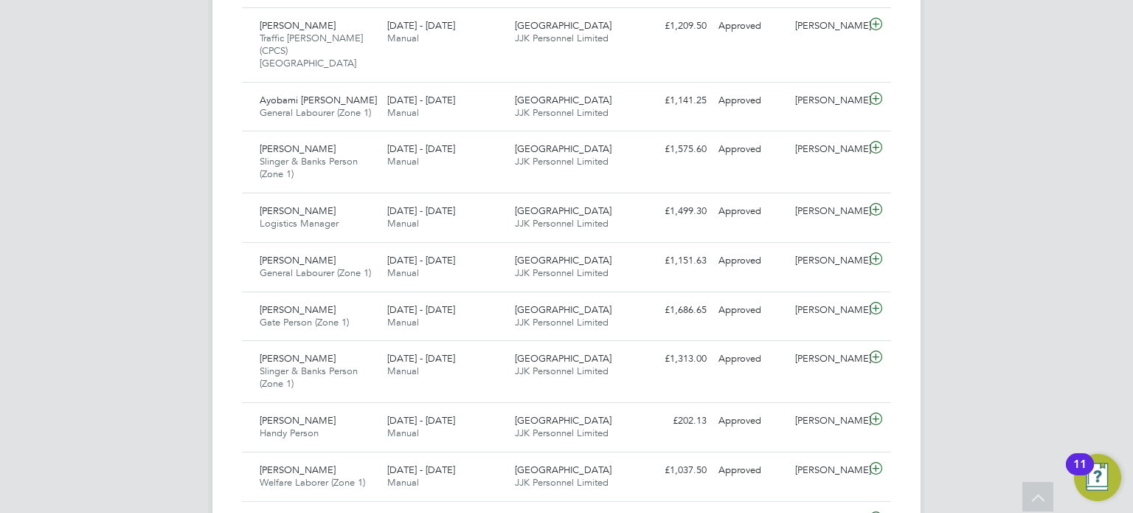  I want to click on button: Open Resource Center, 11 new notifications, so click(1098, 477).